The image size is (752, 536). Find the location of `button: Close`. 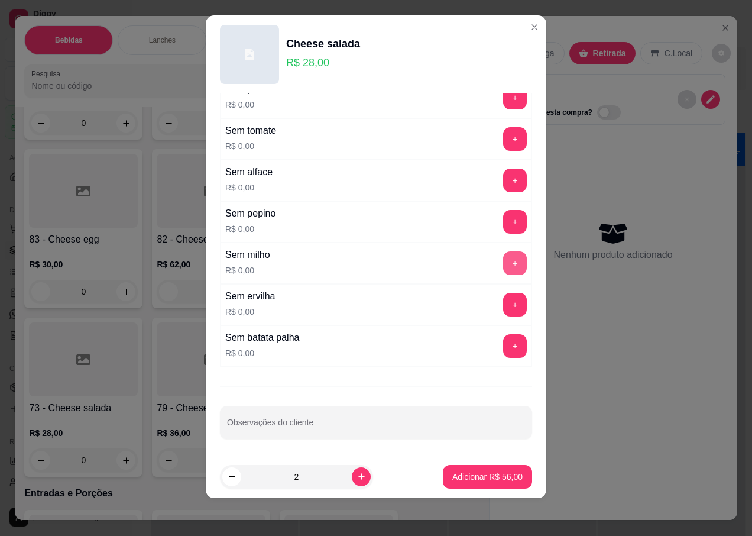

button: Close is located at coordinates (534, 27).